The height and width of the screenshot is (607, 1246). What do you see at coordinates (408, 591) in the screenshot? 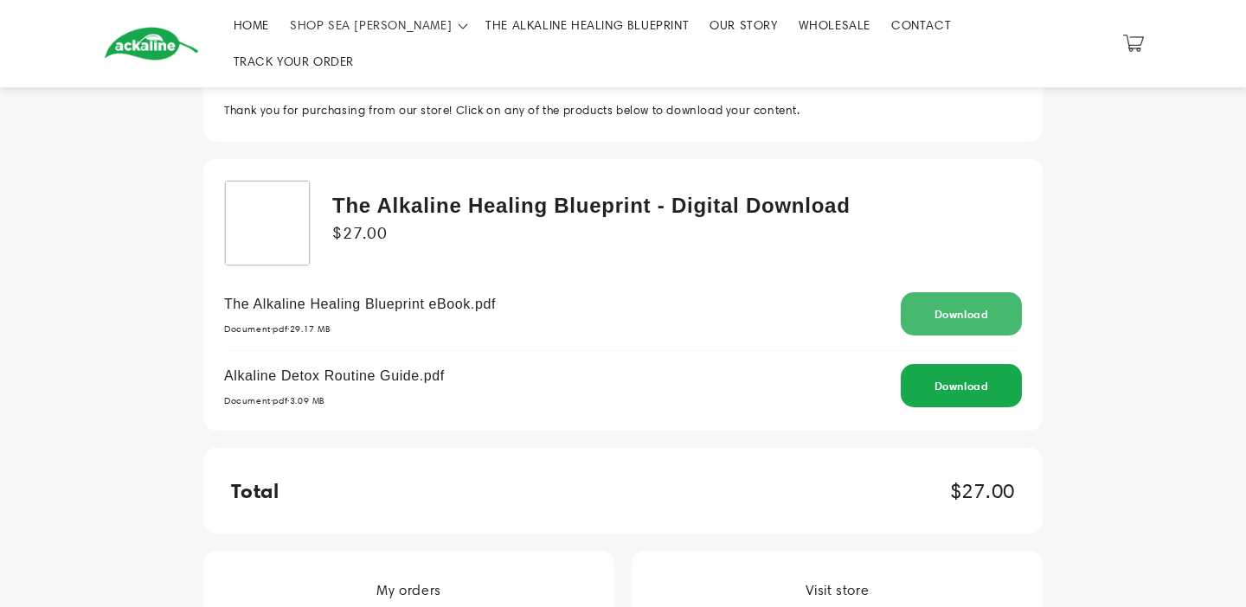
I see `p: My orders` at bounding box center [408, 591].